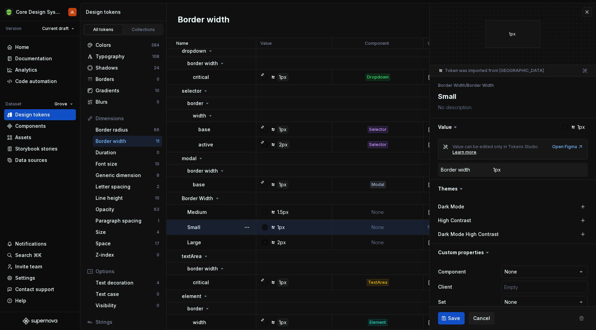  I want to click on p: width, so click(199, 116).